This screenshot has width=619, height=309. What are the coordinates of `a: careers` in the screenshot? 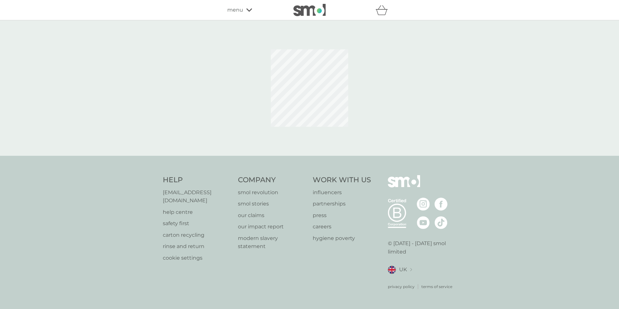 It's located at (342, 227).